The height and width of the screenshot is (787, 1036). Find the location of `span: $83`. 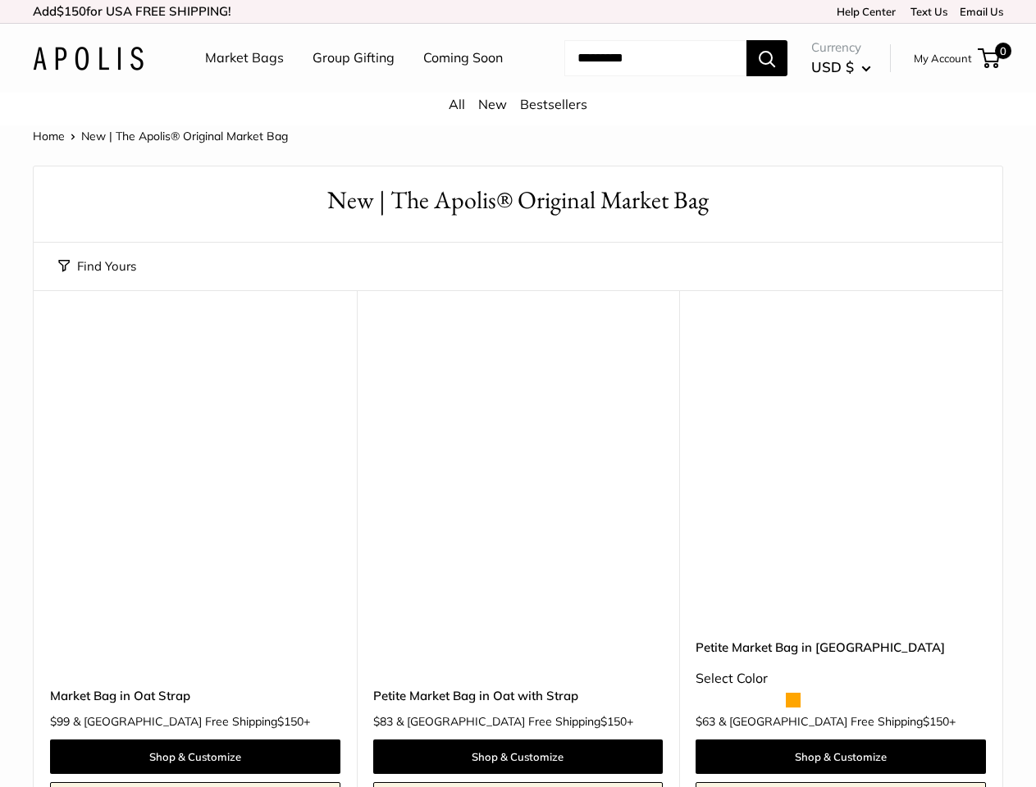

span: $83 is located at coordinates (383, 722).